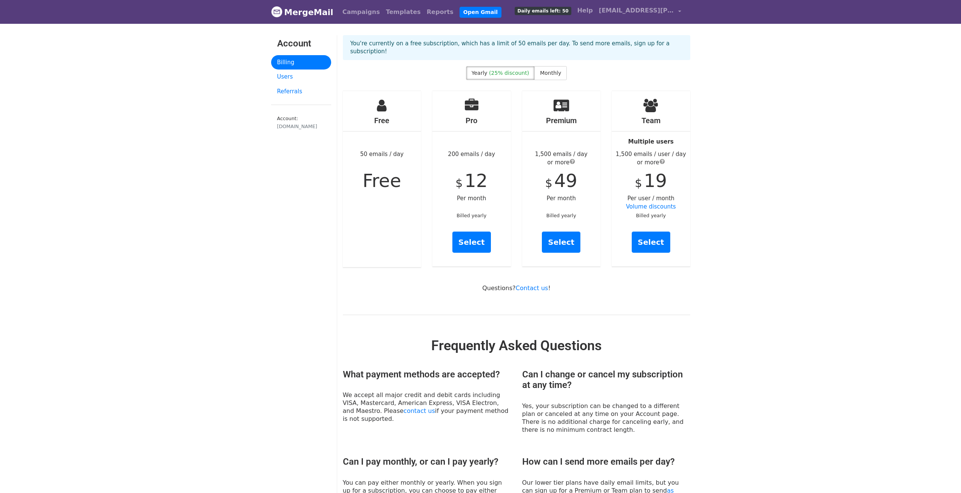 This screenshot has width=961, height=493. I want to click on p: Yes, your subscription can be changed to a different plan or canceled at any time on your Account..., so click(606, 417).